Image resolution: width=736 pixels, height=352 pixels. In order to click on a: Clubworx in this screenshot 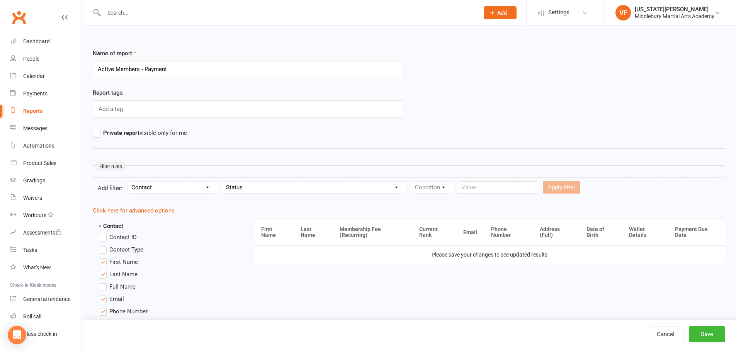, I will do `click(19, 17)`.